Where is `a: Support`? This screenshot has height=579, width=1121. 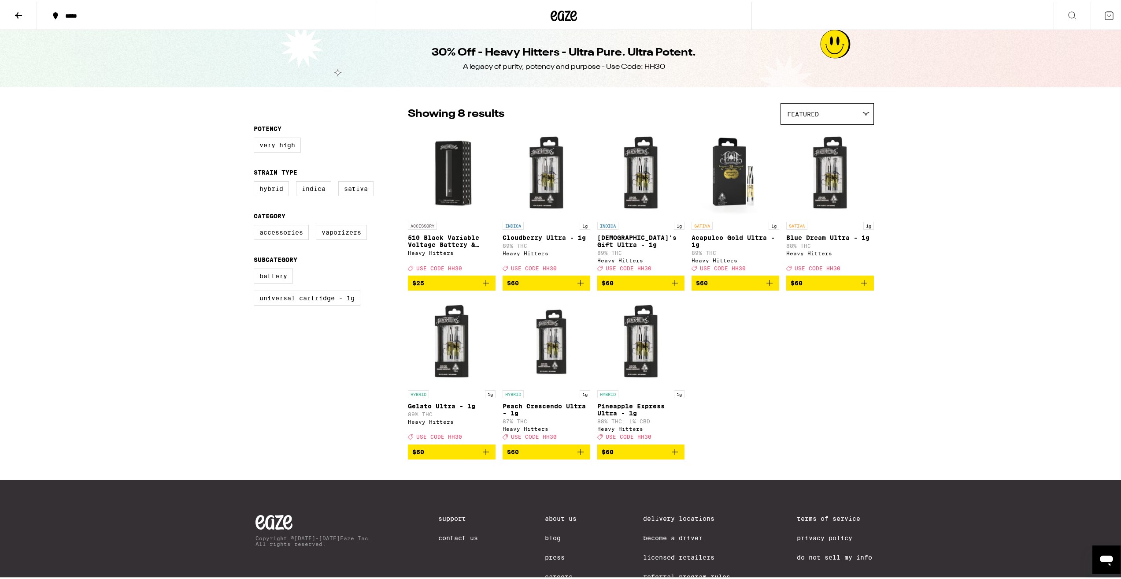
a: Support is located at coordinates (458, 516).